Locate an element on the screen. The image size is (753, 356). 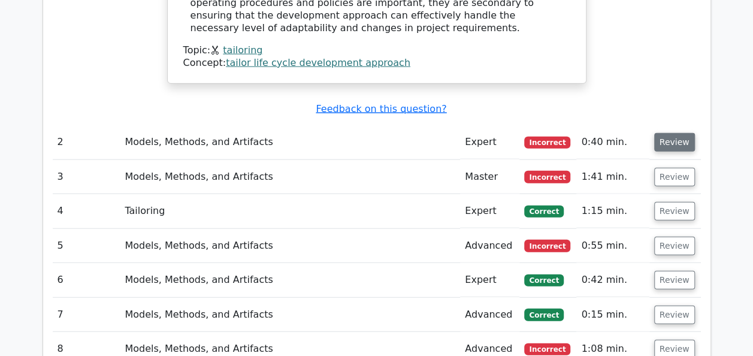
div: Concept: is located at coordinates (377, 63).